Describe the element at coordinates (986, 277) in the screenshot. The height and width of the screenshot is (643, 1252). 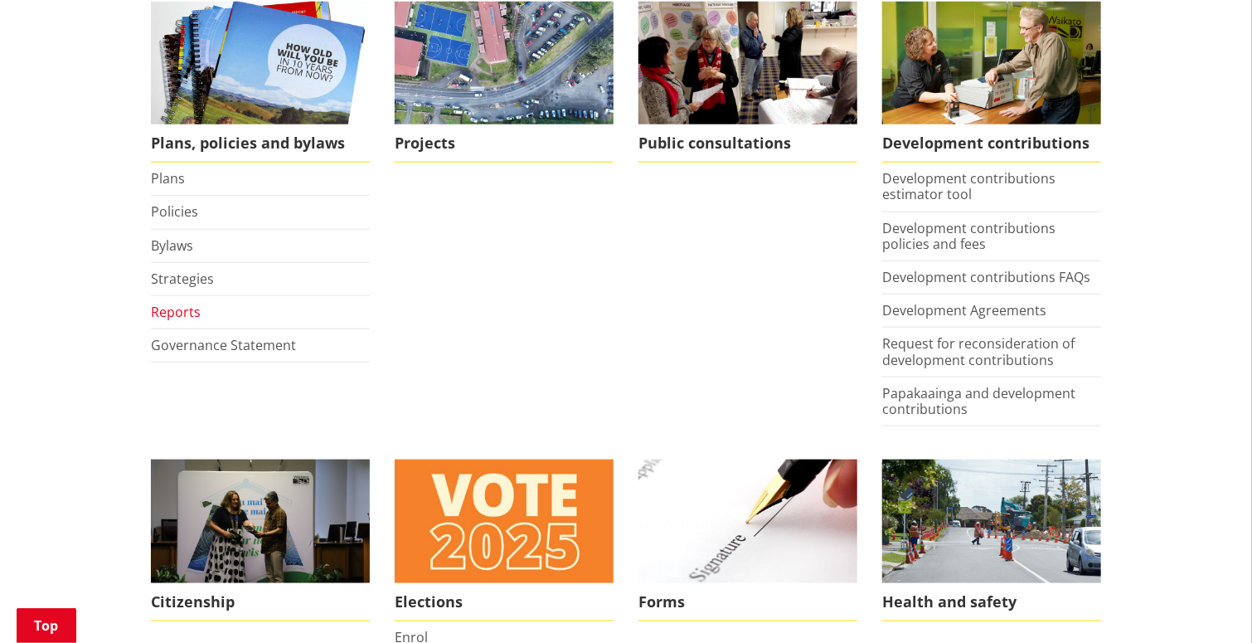
I see `a: Development contributions FAQs` at that location.